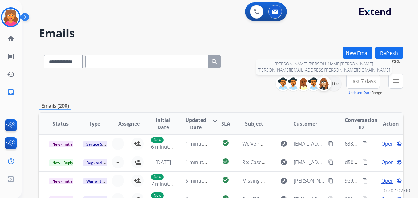 The image size is (418, 198). What do you see at coordinates (357, 53) in the screenshot?
I see `button: New Email` at bounding box center [357, 53].